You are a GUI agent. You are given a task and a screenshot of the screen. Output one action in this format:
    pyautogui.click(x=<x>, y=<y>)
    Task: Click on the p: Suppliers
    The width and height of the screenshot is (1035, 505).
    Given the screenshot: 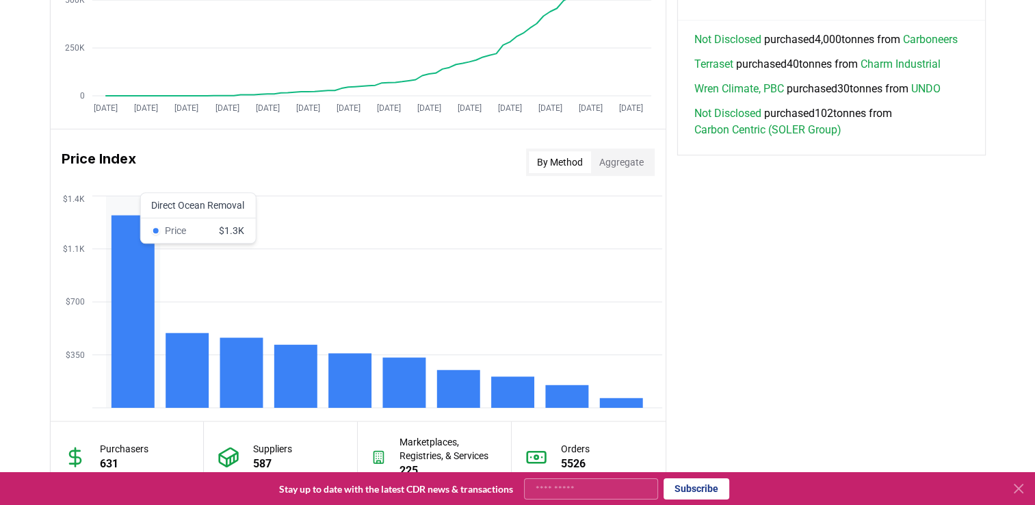 What is the action you would take?
    pyautogui.click(x=272, y=449)
    